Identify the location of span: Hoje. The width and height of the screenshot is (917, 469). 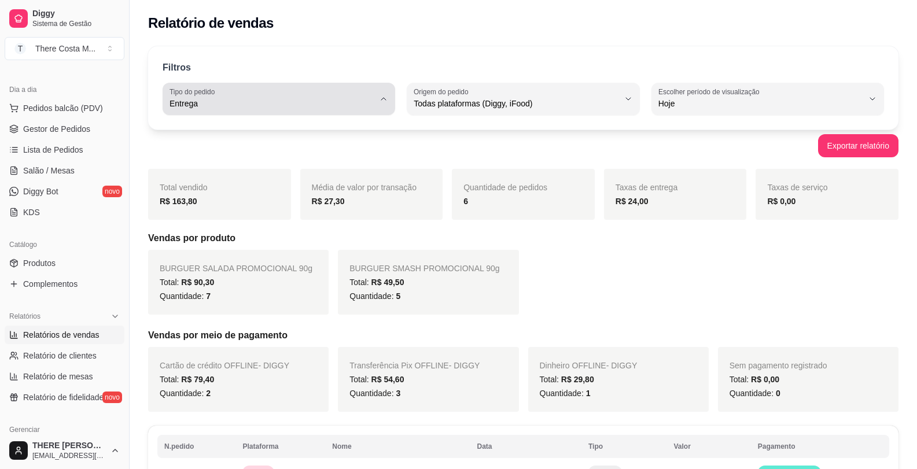
(761, 104).